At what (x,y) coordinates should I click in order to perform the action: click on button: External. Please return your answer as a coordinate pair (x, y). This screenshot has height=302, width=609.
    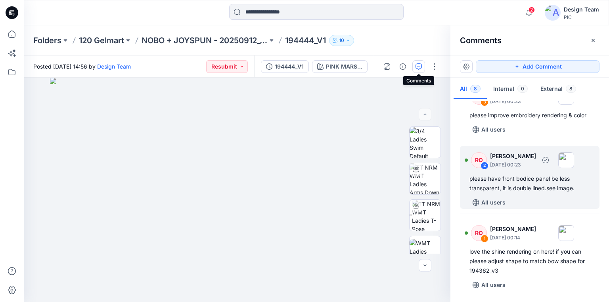
    Looking at the image, I should click on (558, 89).